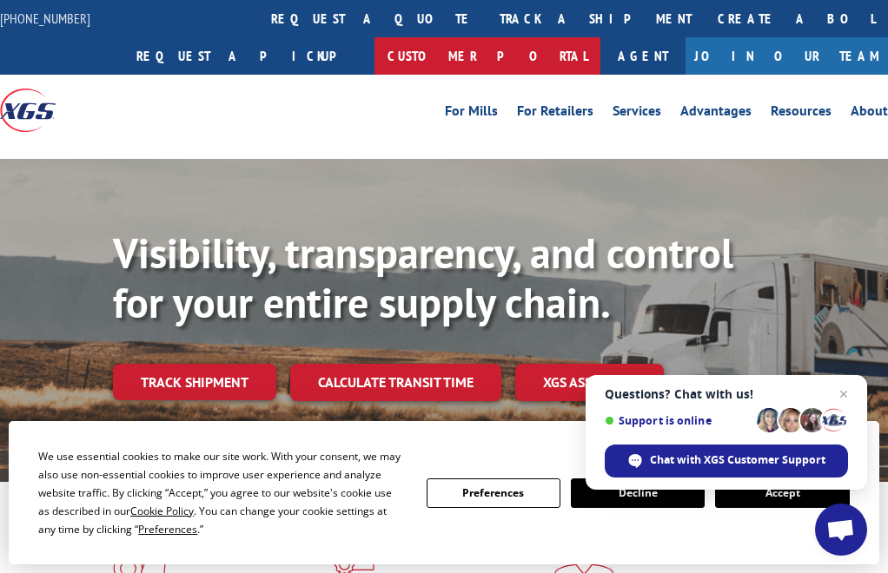  What do you see at coordinates (555, 114) in the screenshot?
I see `a: For Retailers` at bounding box center [555, 114].